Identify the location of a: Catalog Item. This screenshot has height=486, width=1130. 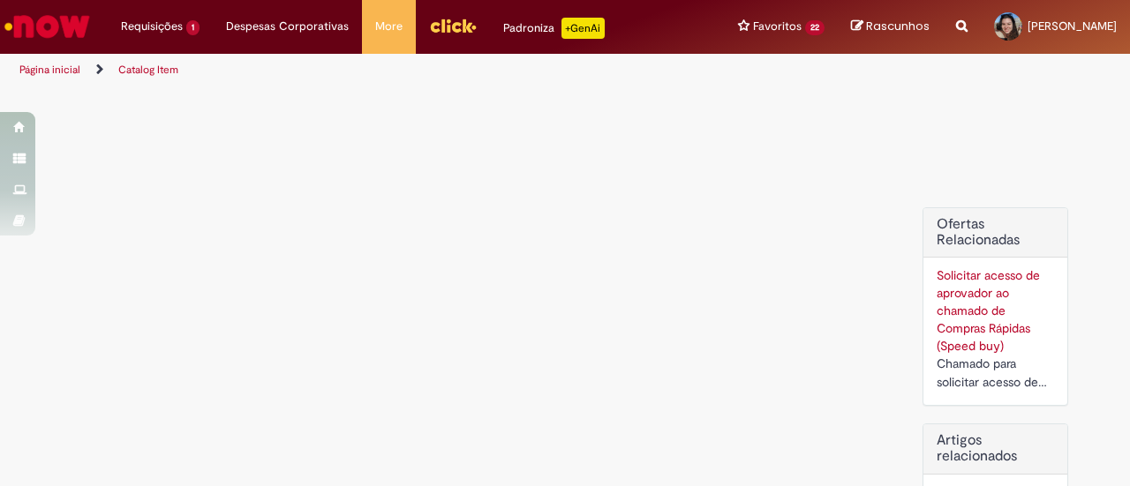
(148, 70).